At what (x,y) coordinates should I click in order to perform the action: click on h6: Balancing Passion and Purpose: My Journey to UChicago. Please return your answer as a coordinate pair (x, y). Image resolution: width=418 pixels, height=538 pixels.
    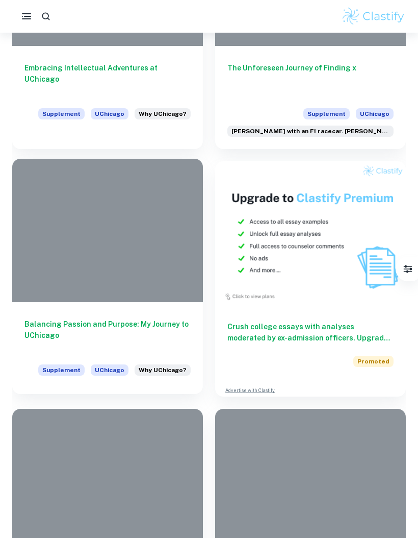
    Looking at the image, I should click on (108, 335).